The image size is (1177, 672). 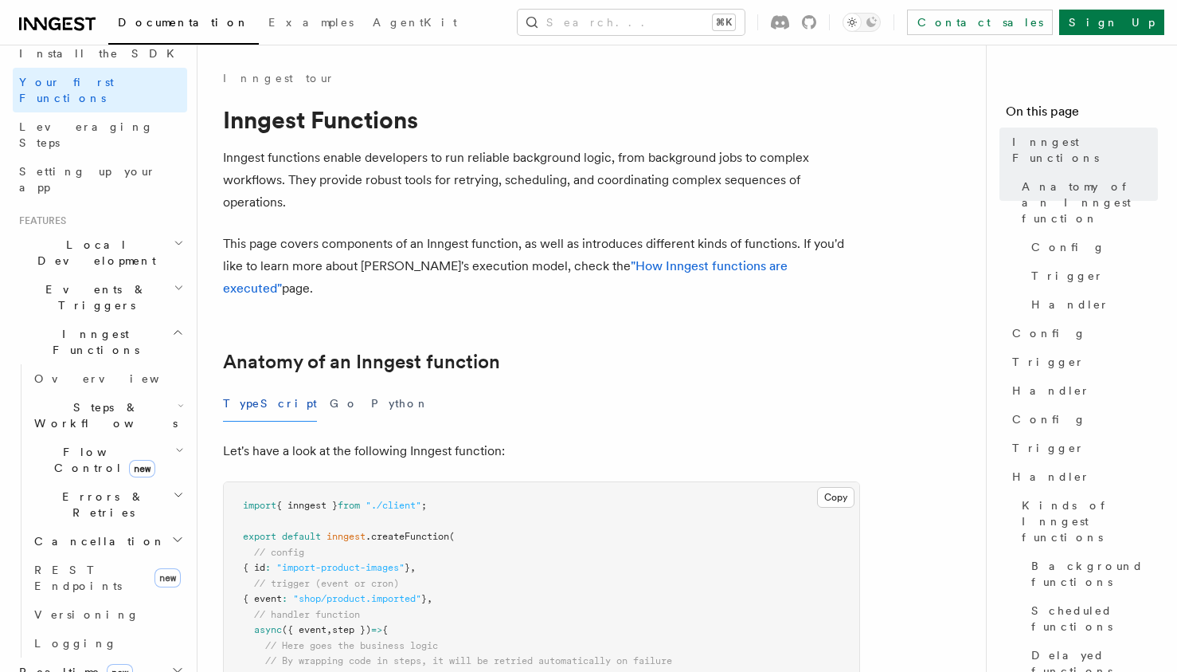 I want to click on span: import, so click(x=260, y=505).